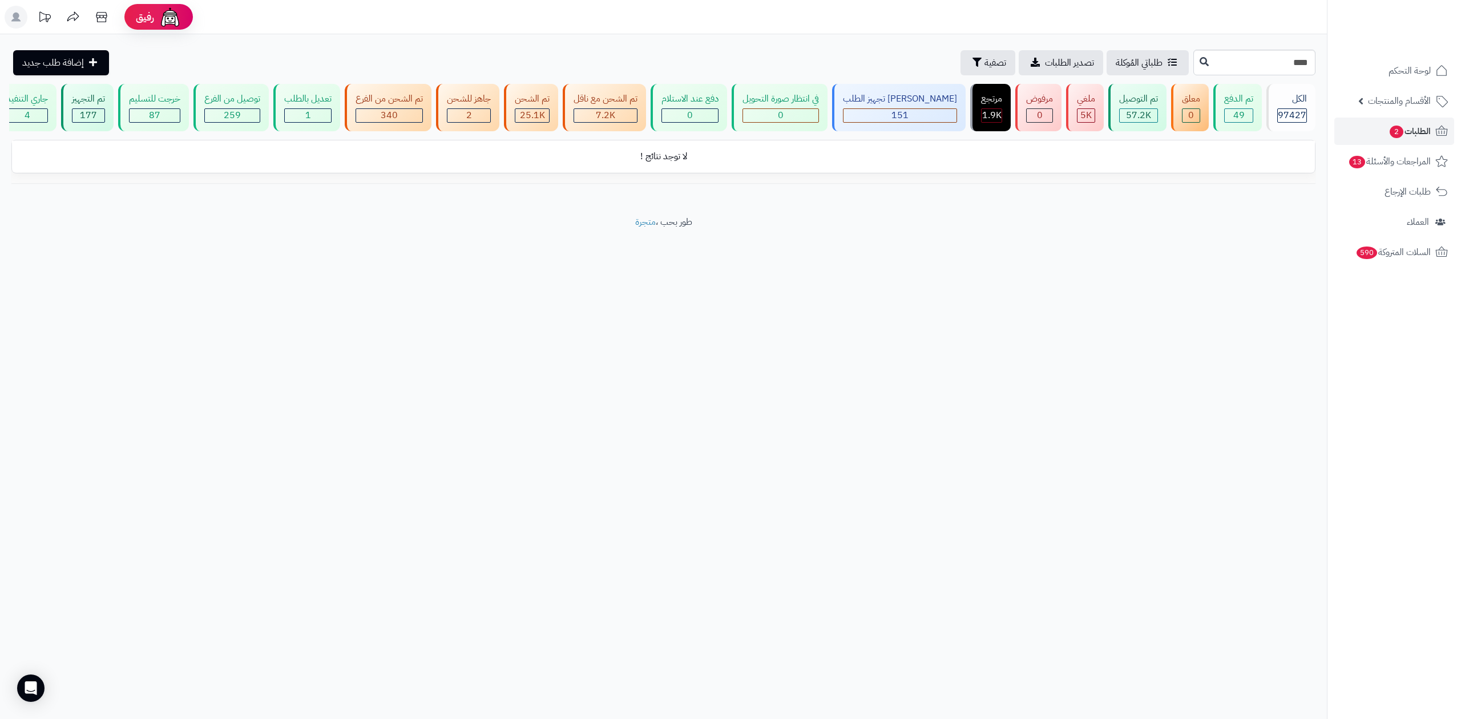  What do you see at coordinates (1237, 107) in the screenshot?
I see `a: تم الدفع 49` at bounding box center [1237, 107].